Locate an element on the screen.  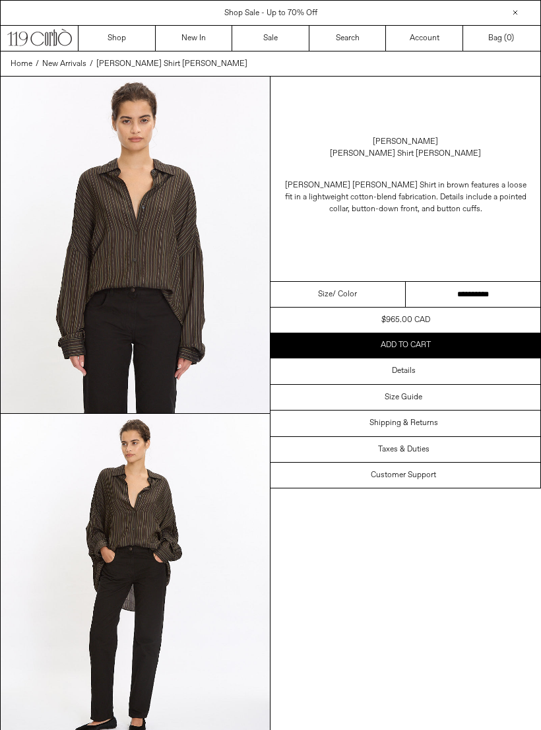
span: Add to cart is located at coordinates (406, 345).